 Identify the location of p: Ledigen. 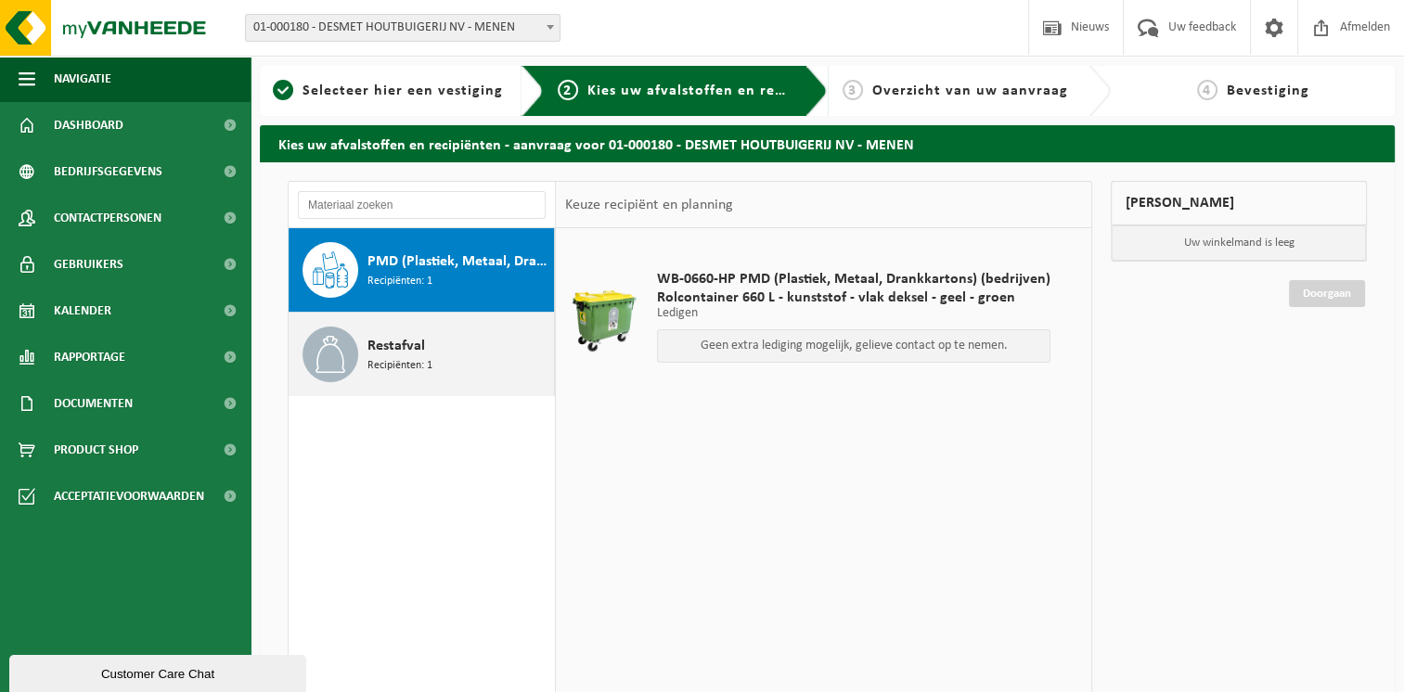
(854, 314).